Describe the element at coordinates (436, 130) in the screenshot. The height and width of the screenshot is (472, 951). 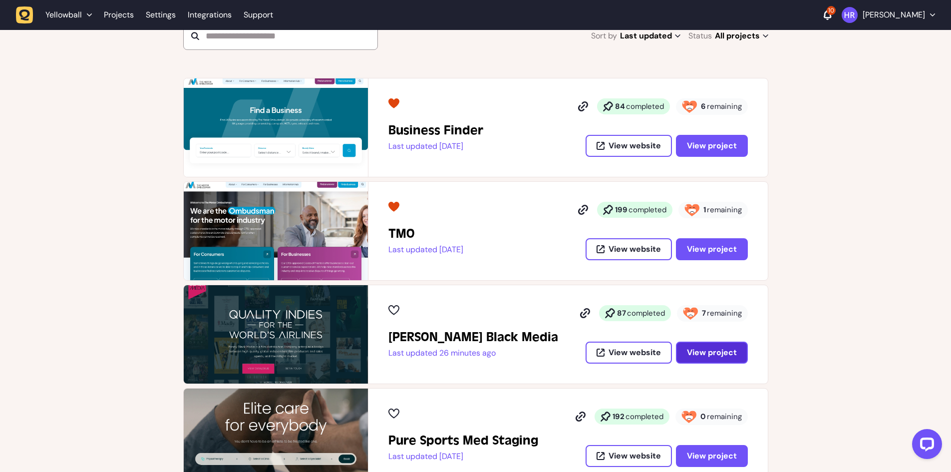
I see `h2: Business Finder` at that location.